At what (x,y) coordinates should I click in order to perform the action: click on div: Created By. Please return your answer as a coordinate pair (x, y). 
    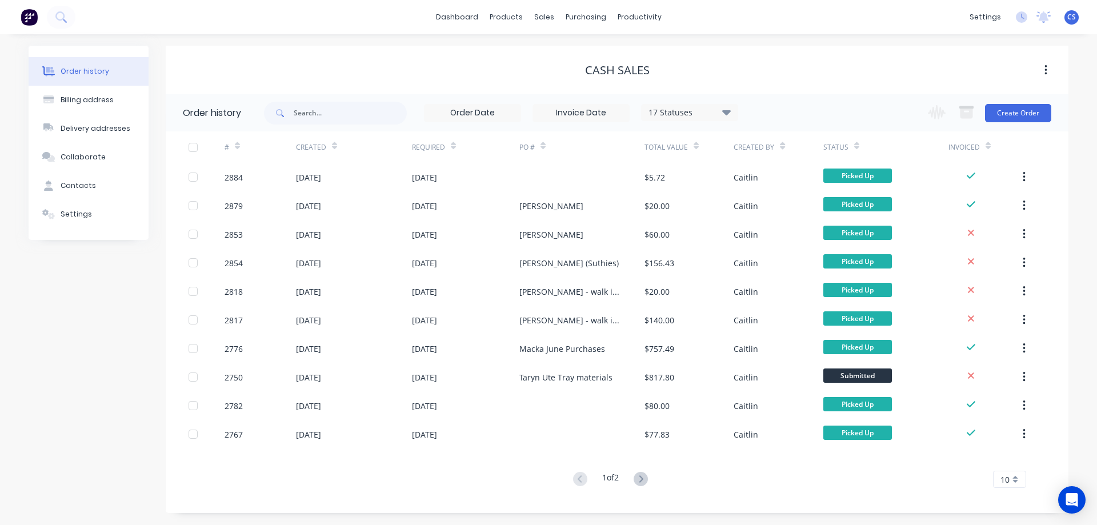
    Looking at the image, I should click on (754, 147).